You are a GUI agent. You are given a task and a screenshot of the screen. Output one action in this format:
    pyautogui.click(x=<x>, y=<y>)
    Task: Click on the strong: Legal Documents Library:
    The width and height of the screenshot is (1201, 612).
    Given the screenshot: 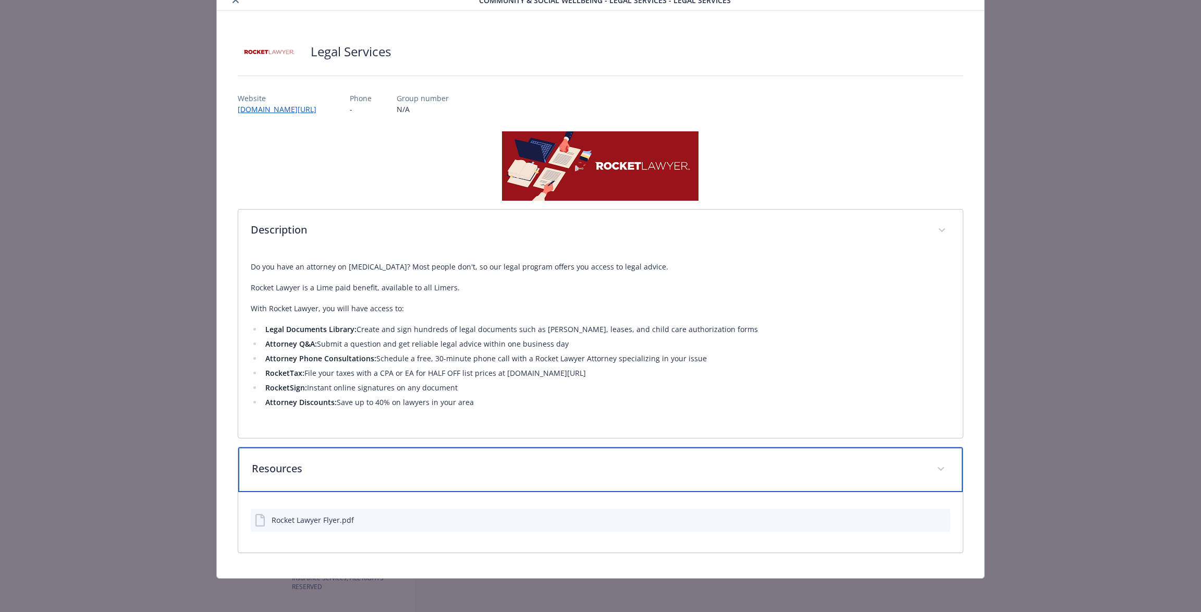 What is the action you would take?
    pyautogui.click(x=311, y=329)
    